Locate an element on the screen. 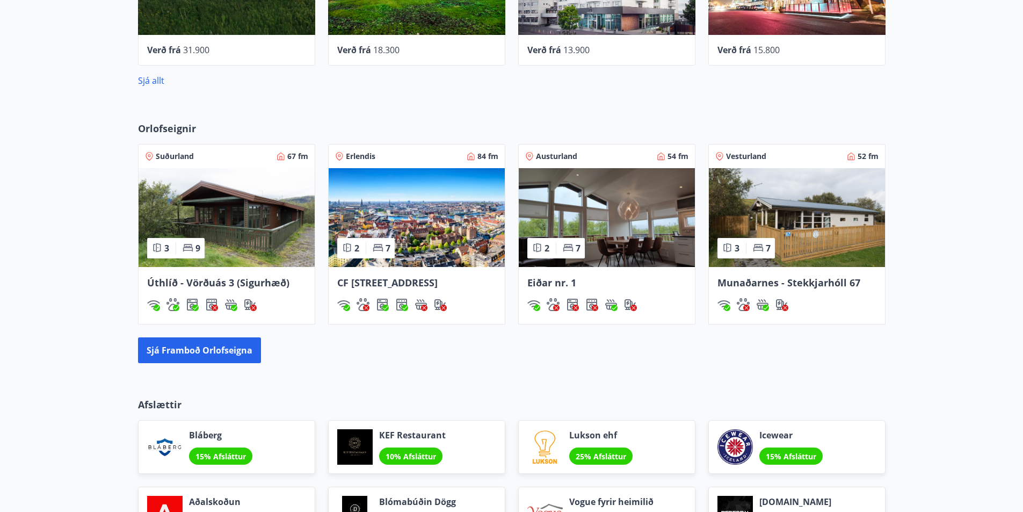 This screenshot has height=512, width=1023. span: 84 fm is located at coordinates (488, 156).